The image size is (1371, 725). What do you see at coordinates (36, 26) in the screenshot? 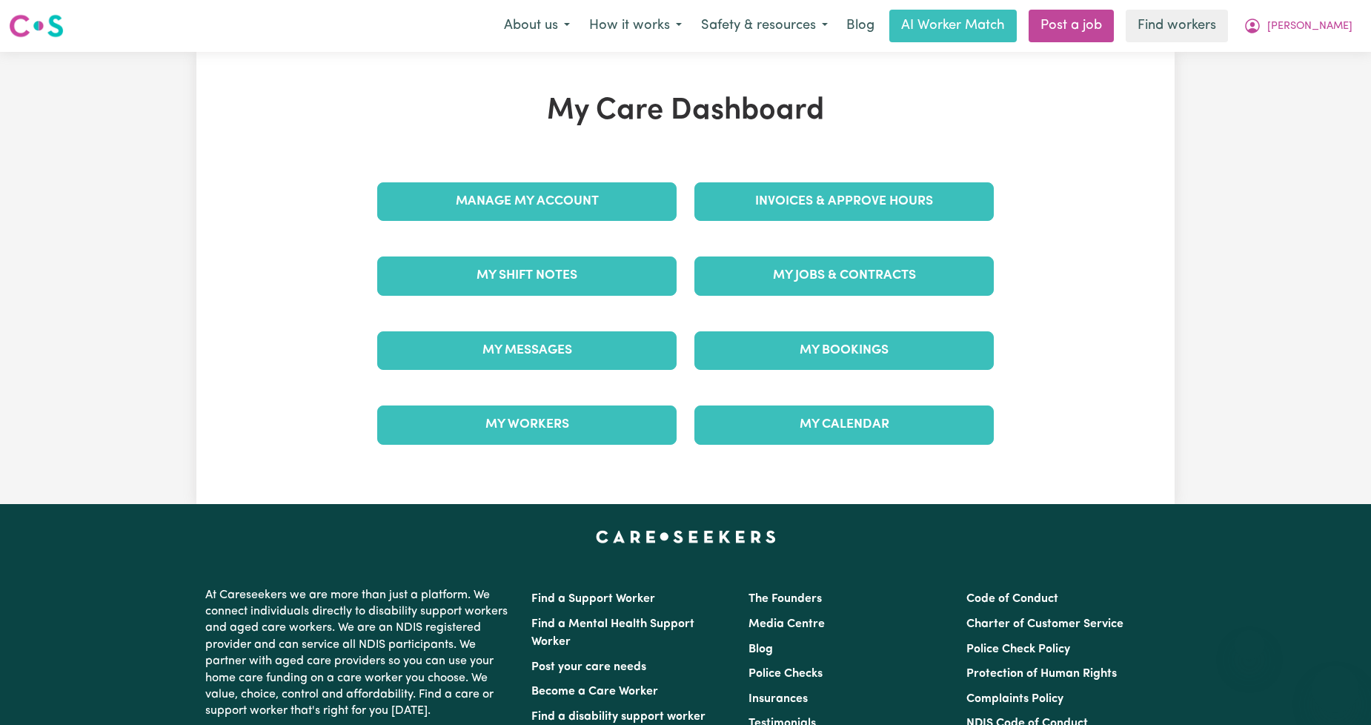
I see `img: Careseekers logo` at bounding box center [36, 26].